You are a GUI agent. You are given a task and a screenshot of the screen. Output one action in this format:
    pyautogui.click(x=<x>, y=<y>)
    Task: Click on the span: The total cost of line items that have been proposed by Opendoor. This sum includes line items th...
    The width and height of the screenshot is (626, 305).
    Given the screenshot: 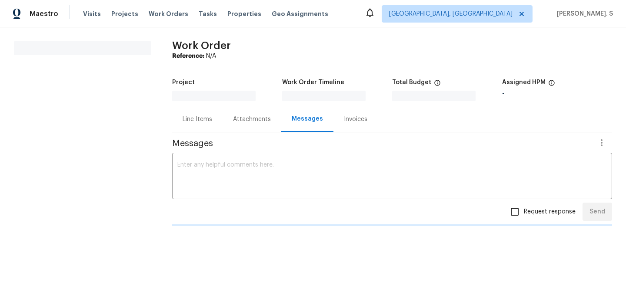 What is the action you would take?
    pyautogui.click(x=437, y=85)
    